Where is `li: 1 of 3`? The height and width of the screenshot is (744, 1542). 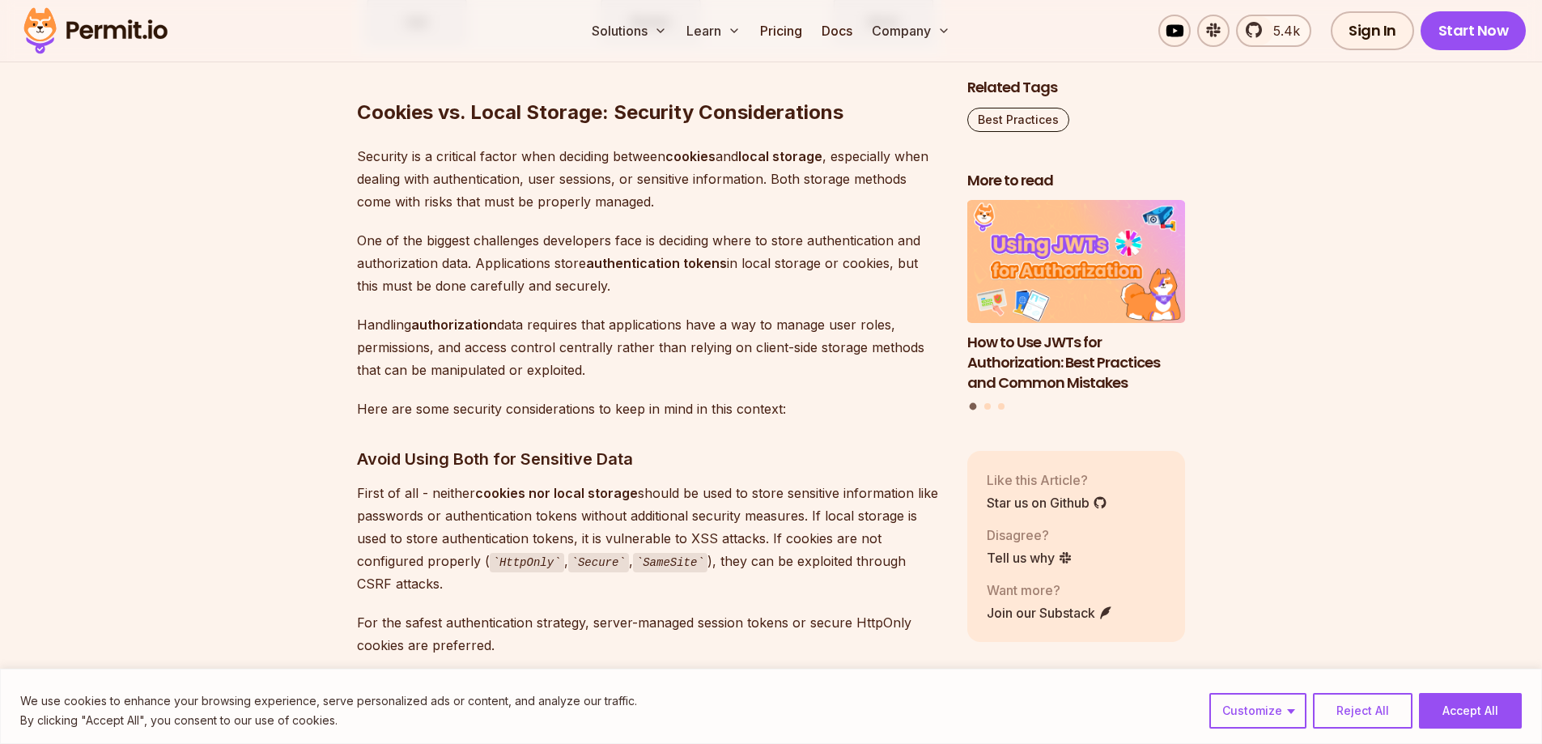
li: 1 of 3 is located at coordinates (1077, 297).